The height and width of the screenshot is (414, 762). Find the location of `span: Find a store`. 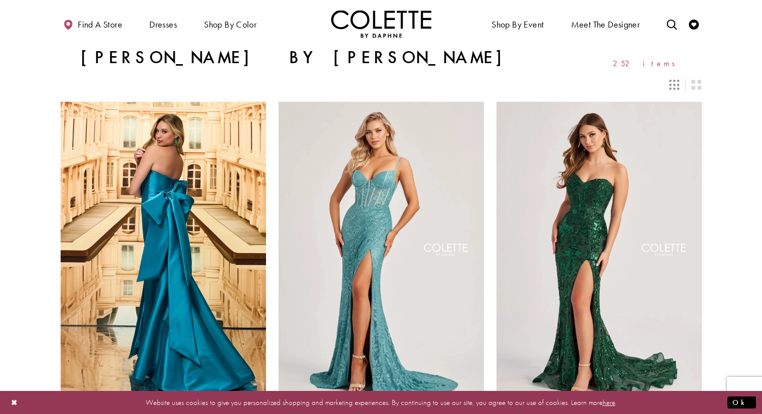

span: Find a store is located at coordinates (100, 25).